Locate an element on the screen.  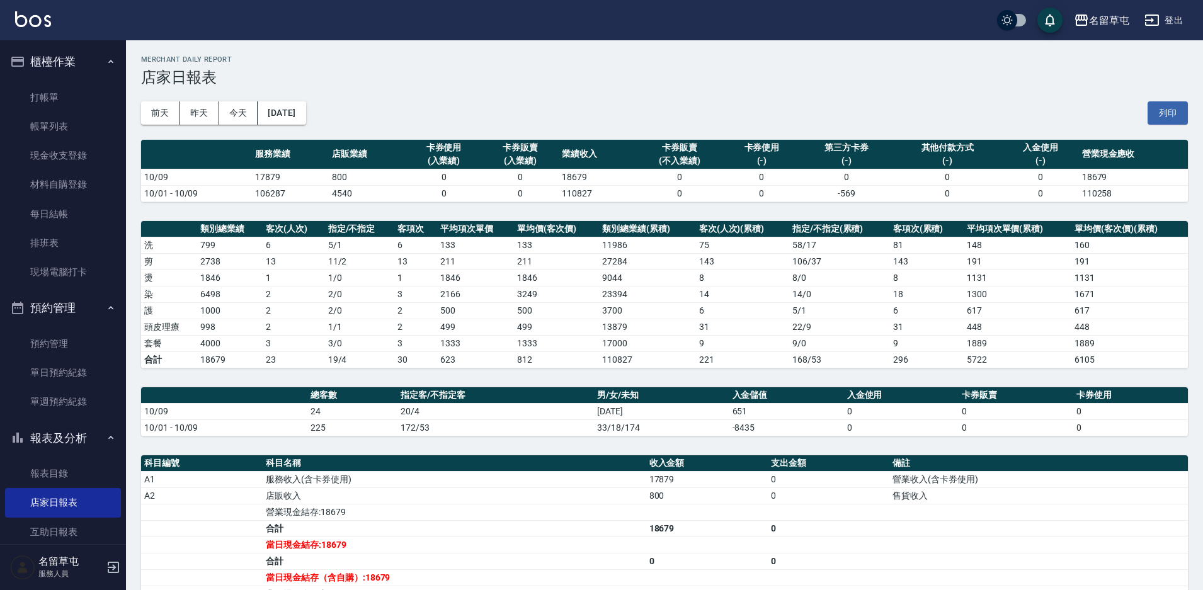
td: 17879 is located at coordinates (290, 177).